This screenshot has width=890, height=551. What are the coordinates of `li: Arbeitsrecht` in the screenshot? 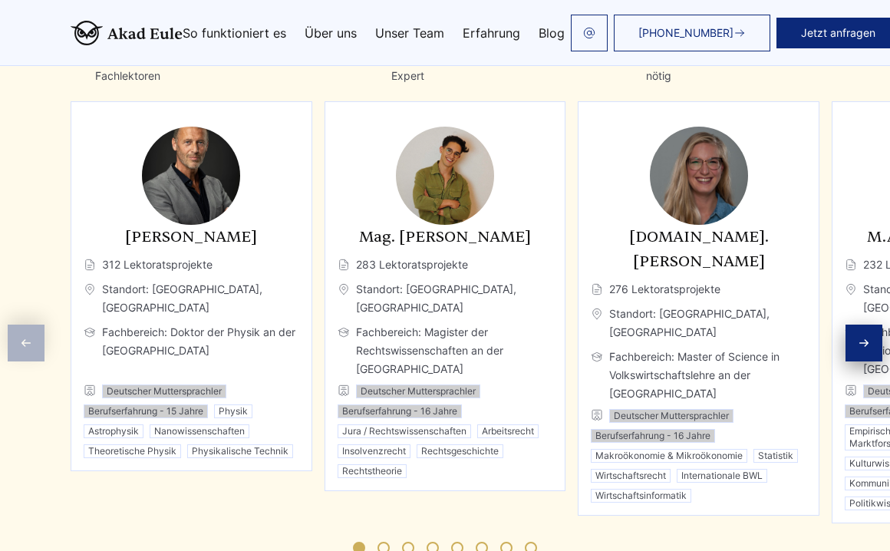 It's located at (508, 431).